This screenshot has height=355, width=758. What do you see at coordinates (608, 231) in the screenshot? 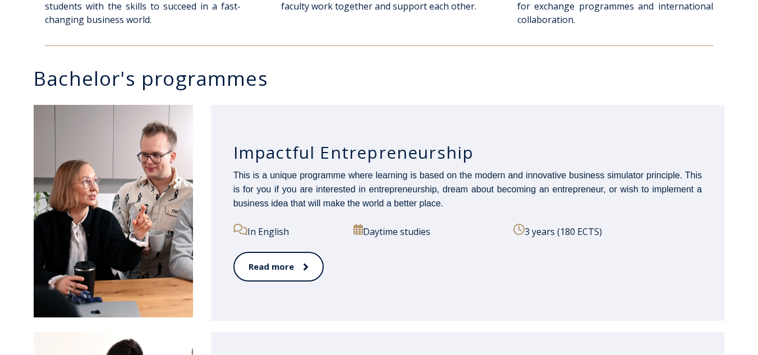
I see `p: 3 years (180 ECTS)` at bounding box center [608, 231].